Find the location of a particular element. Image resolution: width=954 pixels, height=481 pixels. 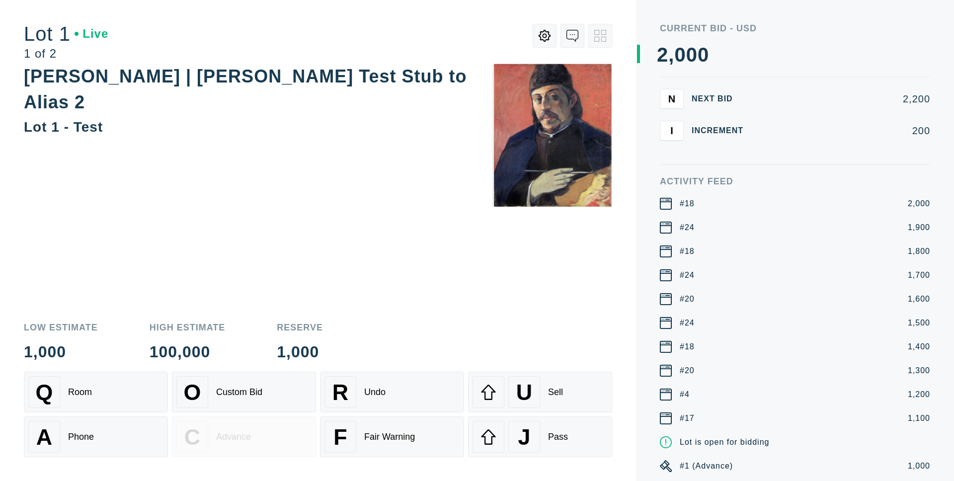

div: Pass is located at coordinates (558, 437).